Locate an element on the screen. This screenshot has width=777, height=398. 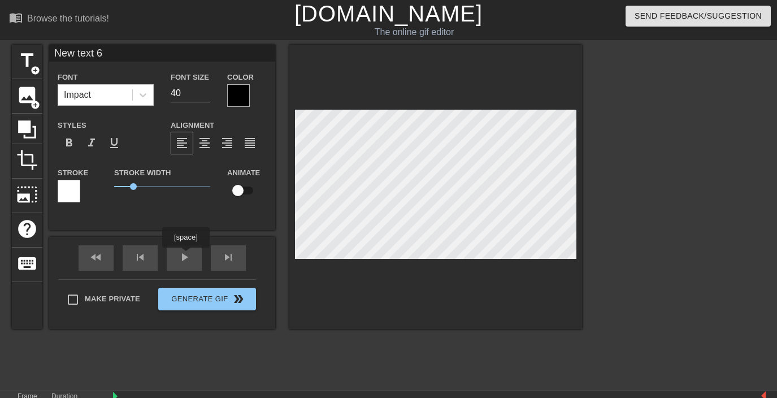
label: Stroke is located at coordinates (73, 173).